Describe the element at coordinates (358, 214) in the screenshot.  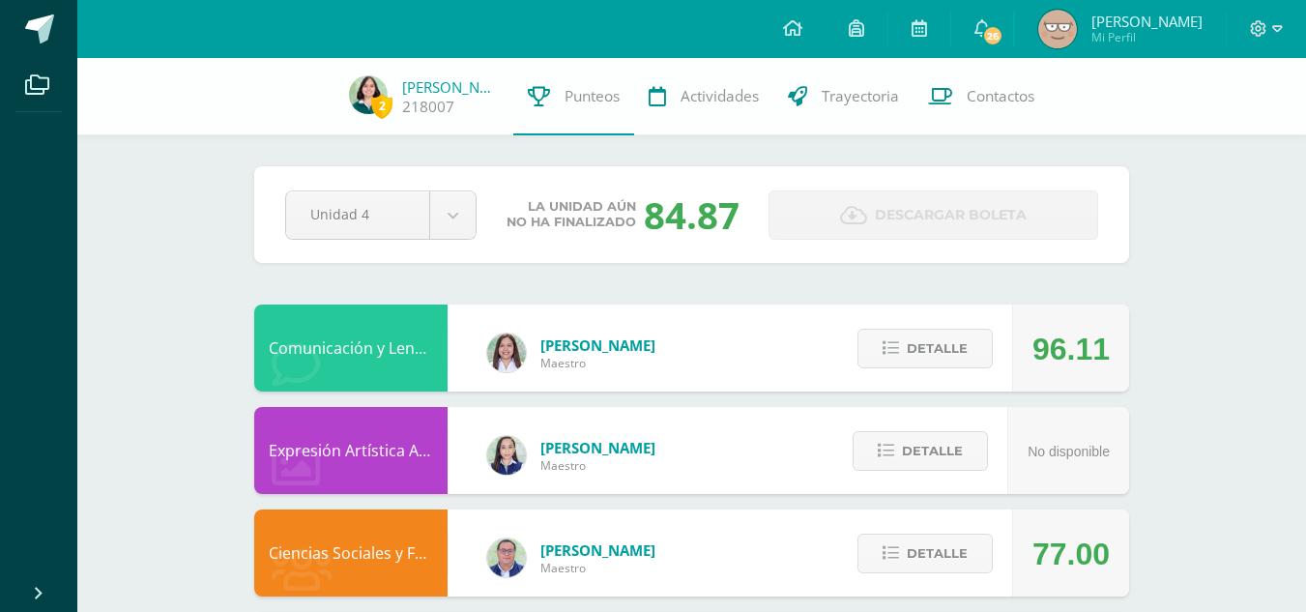
I see `span: Unidad 4` at that location.